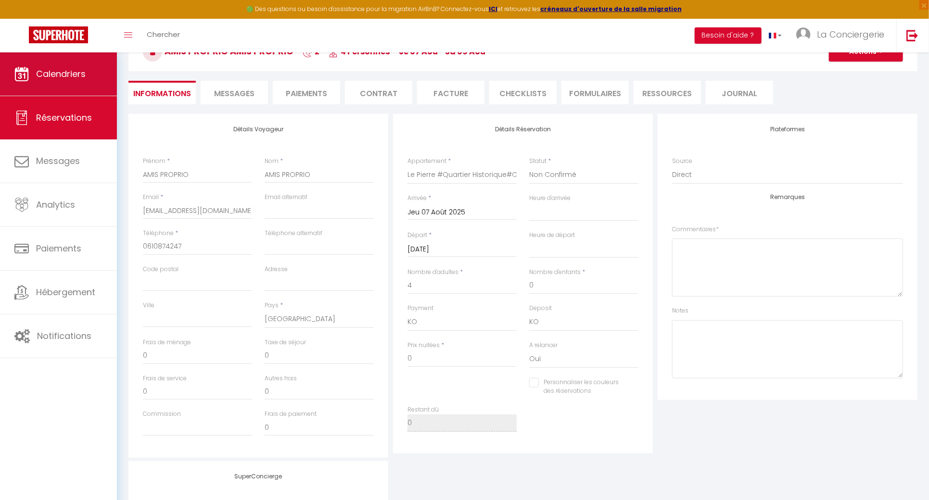 This screenshot has width=929, height=500. Describe the element at coordinates (285, 342) in the screenshot. I see `label: Taxe de séjour` at that location.